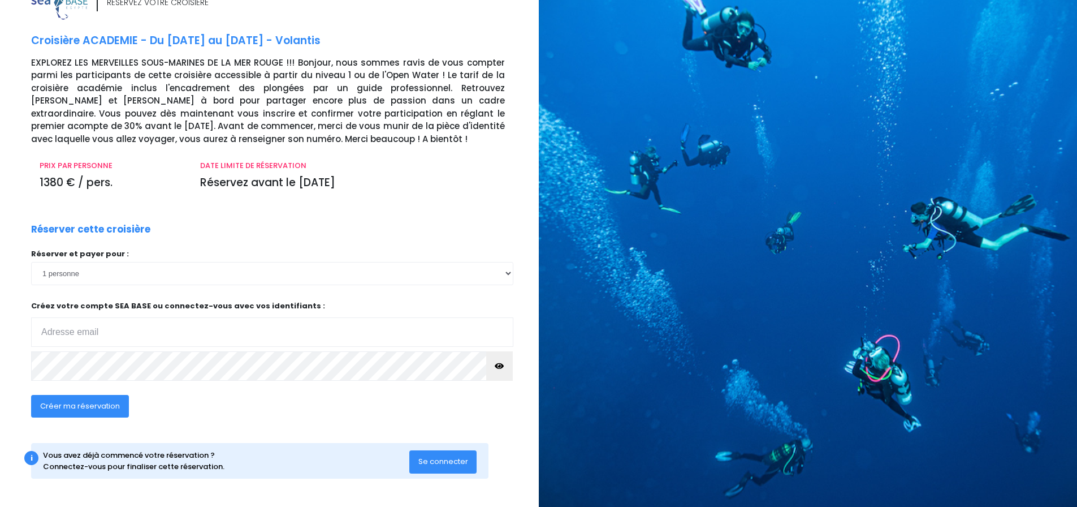 This screenshot has height=507, width=1077. I want to click on p: PRIX PAR PERSONNE, so click(111, 166).